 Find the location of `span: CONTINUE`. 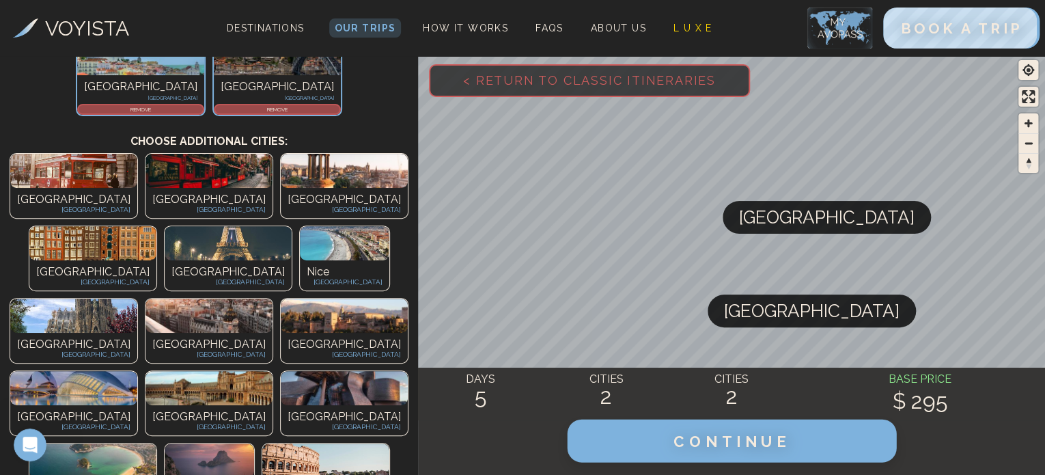

span: CONTINUE is located at coordinates (732, 441).